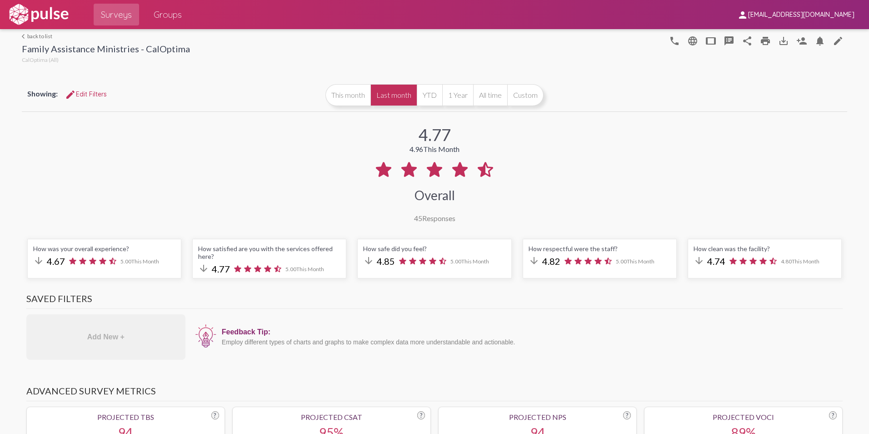 This screenshot has height=434, width=869. I want to click on button: Custom, so click(525, 95).